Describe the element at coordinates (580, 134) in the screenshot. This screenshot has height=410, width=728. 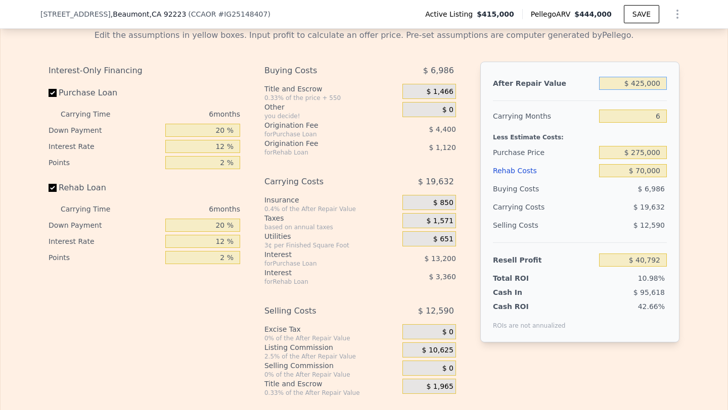
I see `div: Less Estimate Costs:` at that location.